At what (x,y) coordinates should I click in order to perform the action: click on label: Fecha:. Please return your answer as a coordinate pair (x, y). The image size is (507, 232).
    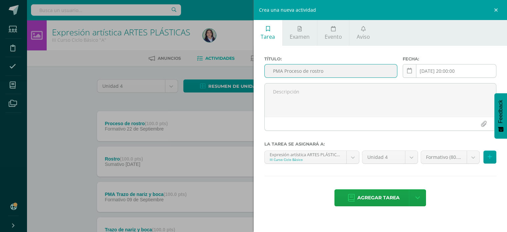
    Looking at the image, I should click on (449, 59).